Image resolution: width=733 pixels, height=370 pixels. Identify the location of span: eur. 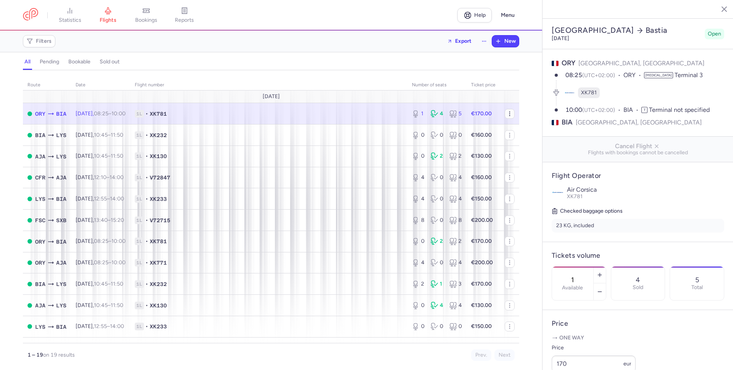
(627, 363).